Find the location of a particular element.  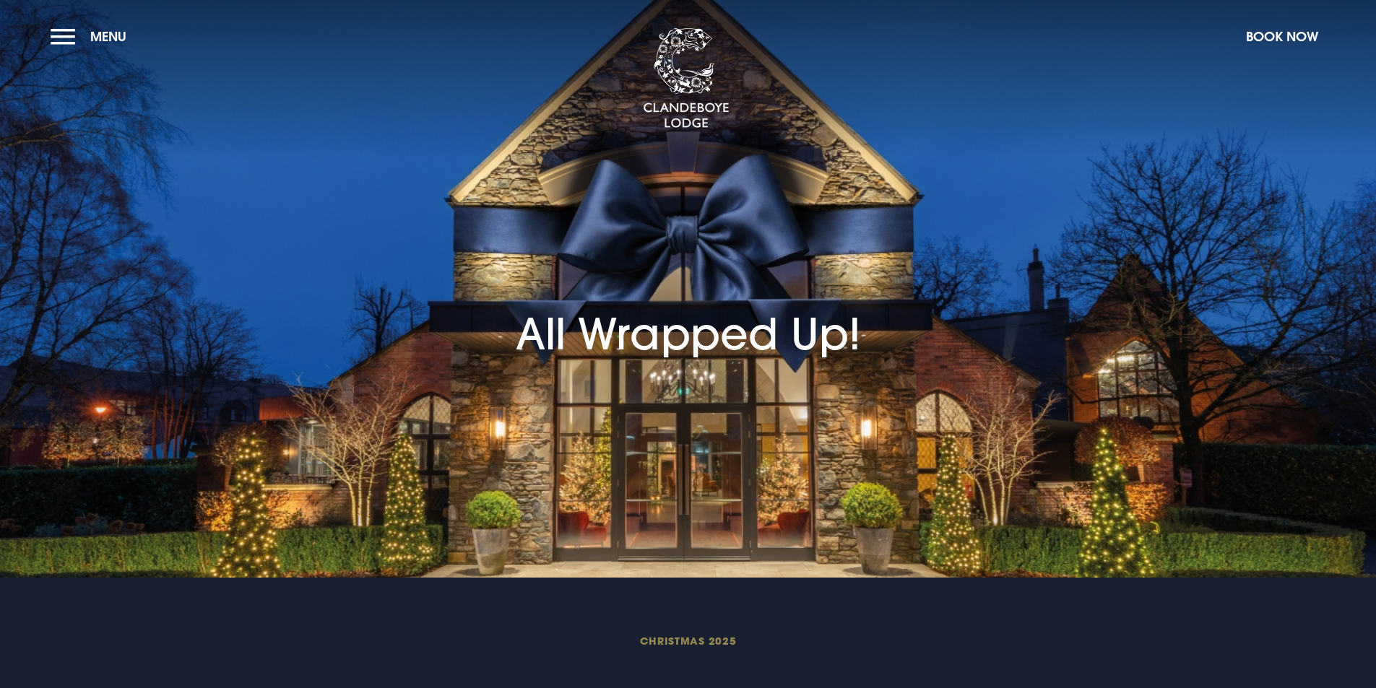

span: Christmas 2025 is located at coordinates (687, 641).